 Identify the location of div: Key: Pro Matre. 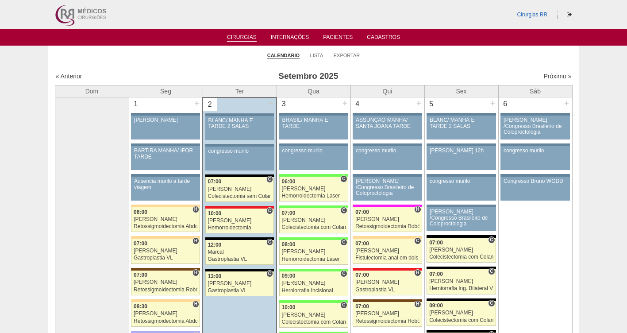
(387, 206).